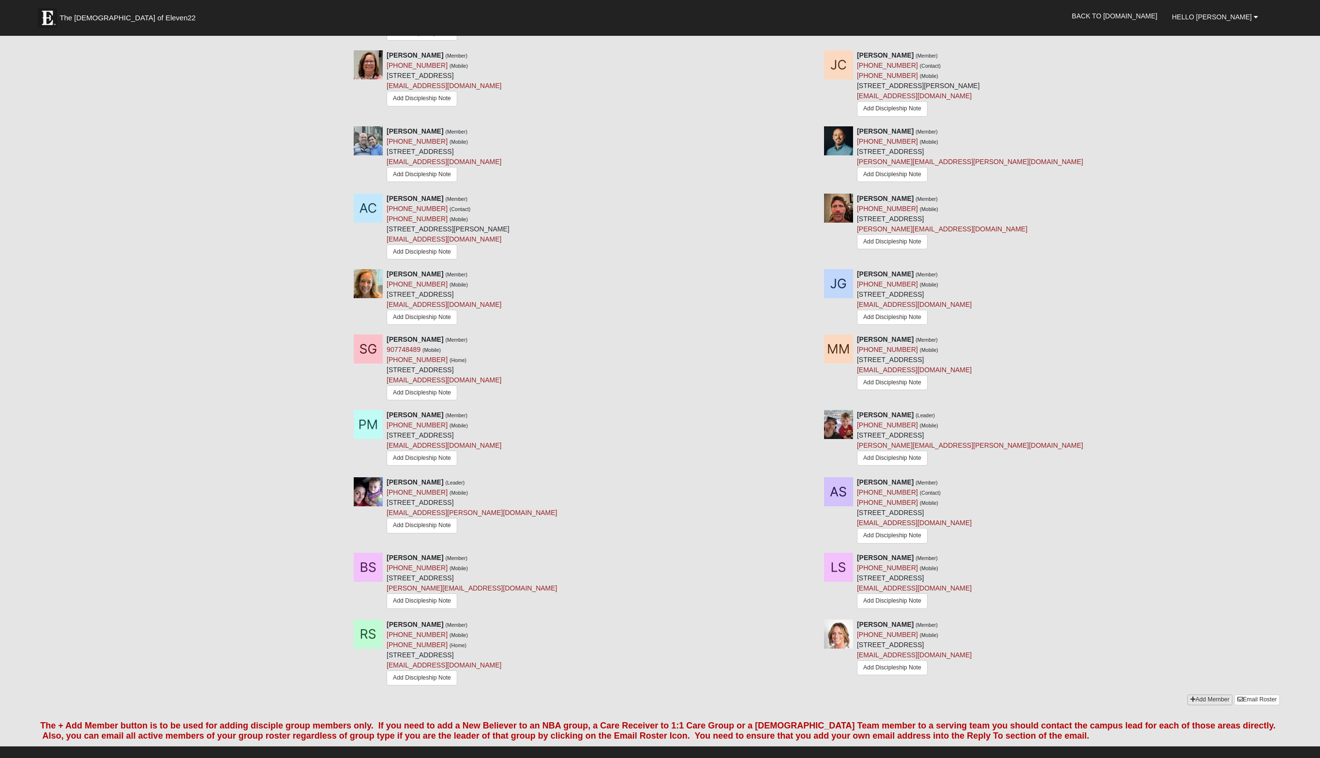  Describe the element at coordinates (458, 360) in the screenshot. I see `small: (Home)` at that location.